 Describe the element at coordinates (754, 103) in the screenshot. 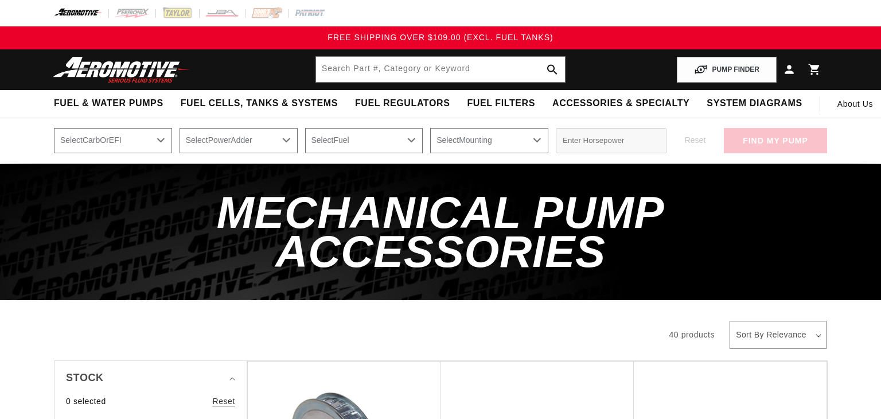

I see `summary: System Diagrams` at that location.